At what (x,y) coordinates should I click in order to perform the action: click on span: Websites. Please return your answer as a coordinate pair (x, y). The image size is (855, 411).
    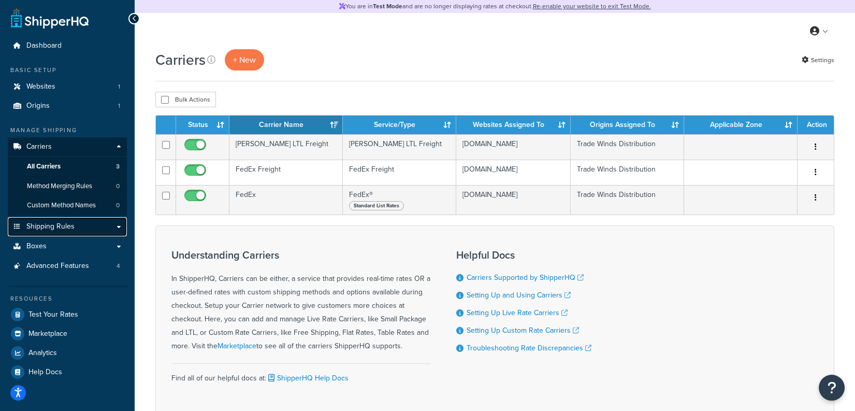
    Looking at the image, I should click on (41, 86).